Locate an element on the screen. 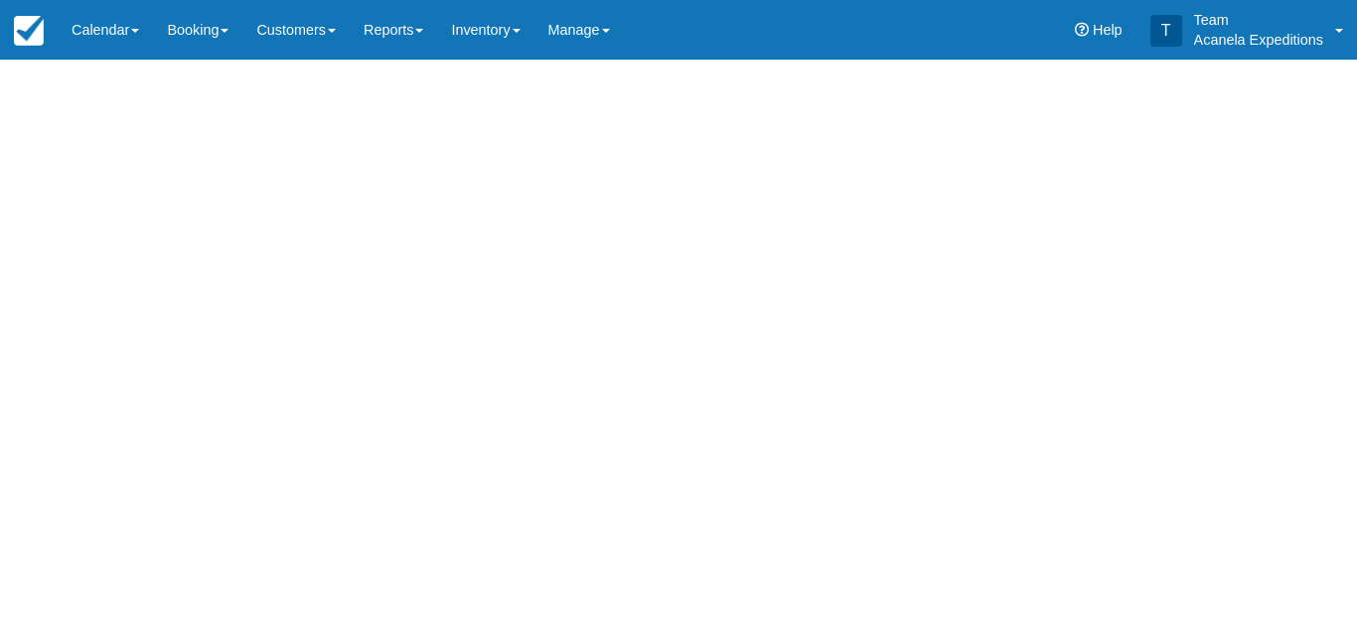 The image size is (1357, 629). p: Team is located at coordinates (1259, 20).